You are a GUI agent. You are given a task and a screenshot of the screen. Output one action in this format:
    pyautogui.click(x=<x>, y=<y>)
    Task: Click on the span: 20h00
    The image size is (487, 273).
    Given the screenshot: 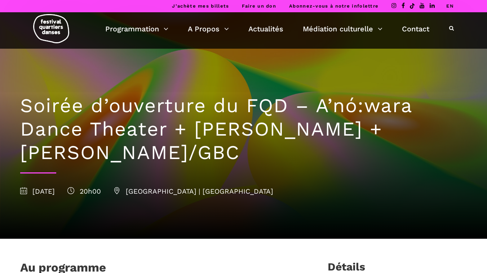 What is the action you would take?
    pyautogui.click(x=84, y=191)
    